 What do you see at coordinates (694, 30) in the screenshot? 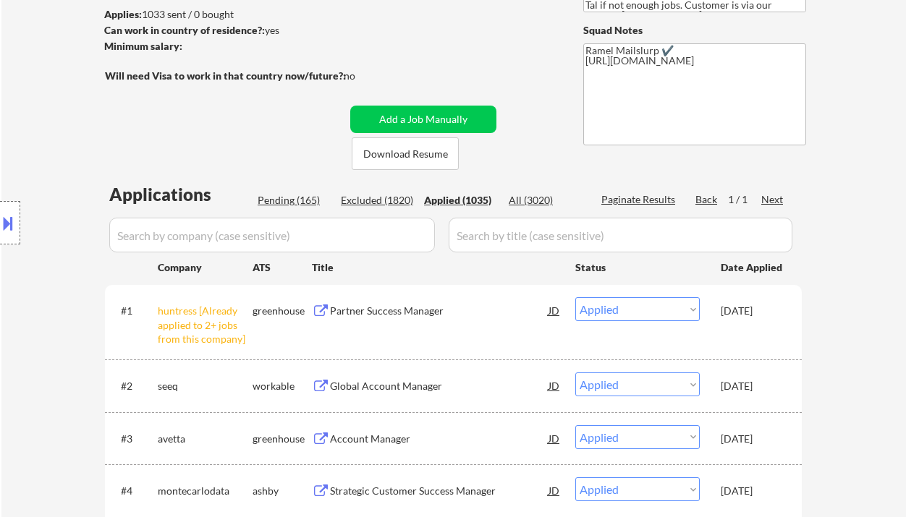
I see `div: Squad Notes` at bounding box center [694, 30].